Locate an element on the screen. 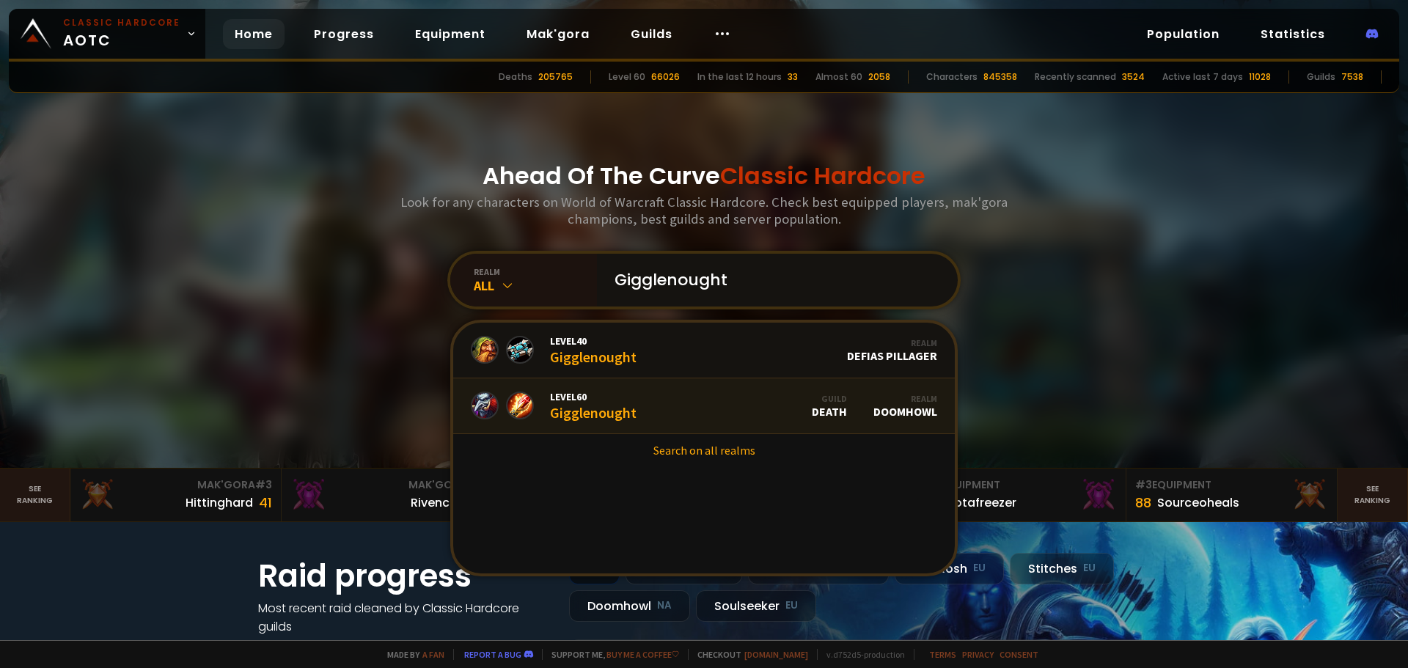 This screenshot has width=1408, height=668. a: Level60GigglenoughtGuildDeathRealmDoomhowl is located at coordinates (704, 406).